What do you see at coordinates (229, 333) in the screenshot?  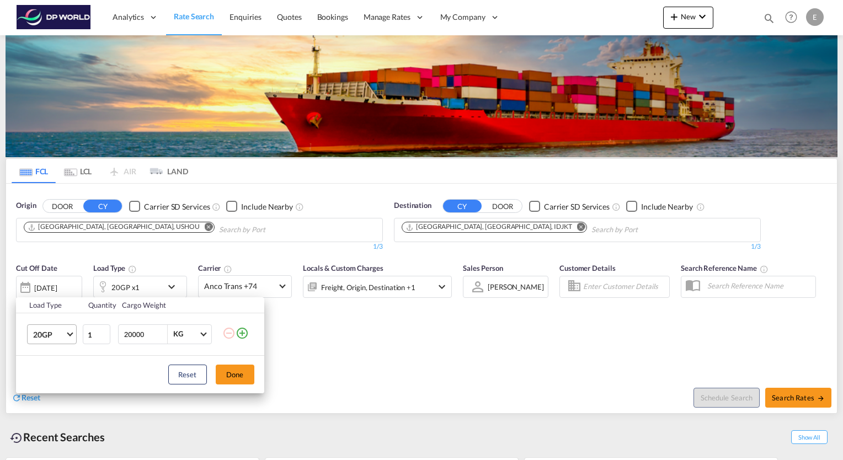 I see `md-icon: icon-minus-circle-outline` at bounding box center [229, 333].